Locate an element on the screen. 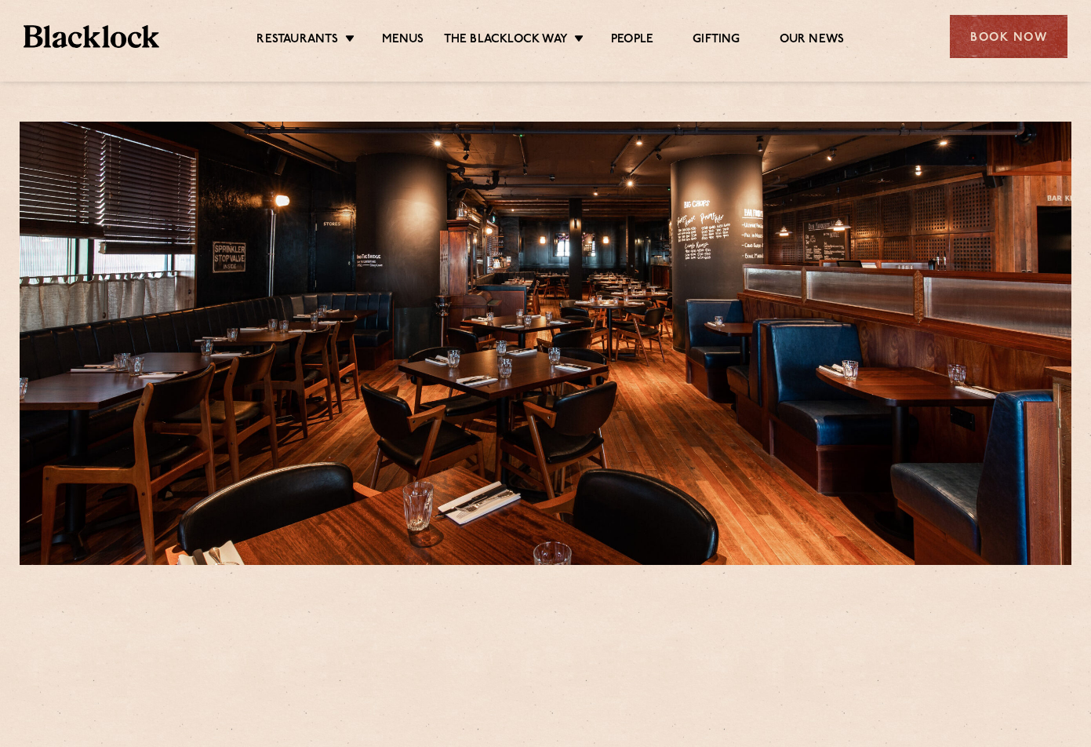 This screenshot has height=747, width=1091. a: People is located at coordinates (632, 41).